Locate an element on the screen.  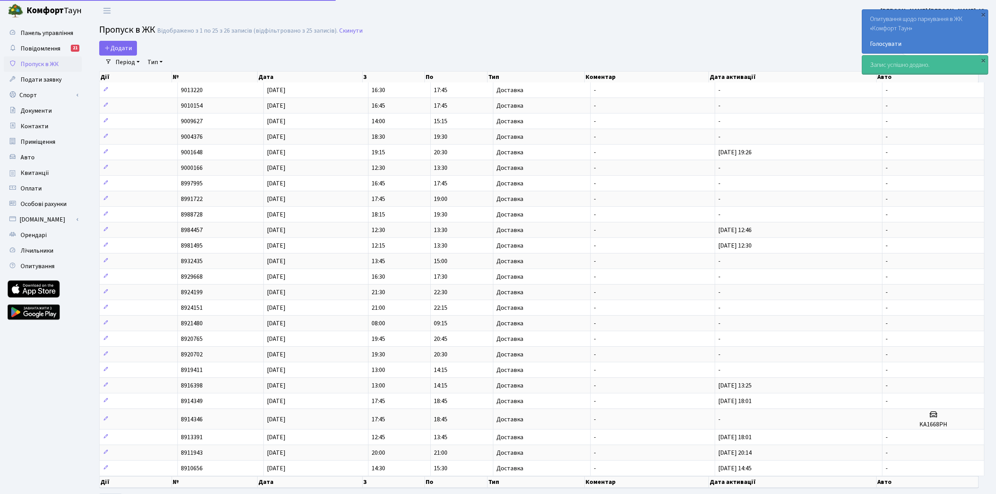
th: Дата активації is located at coordinates (792, 77).